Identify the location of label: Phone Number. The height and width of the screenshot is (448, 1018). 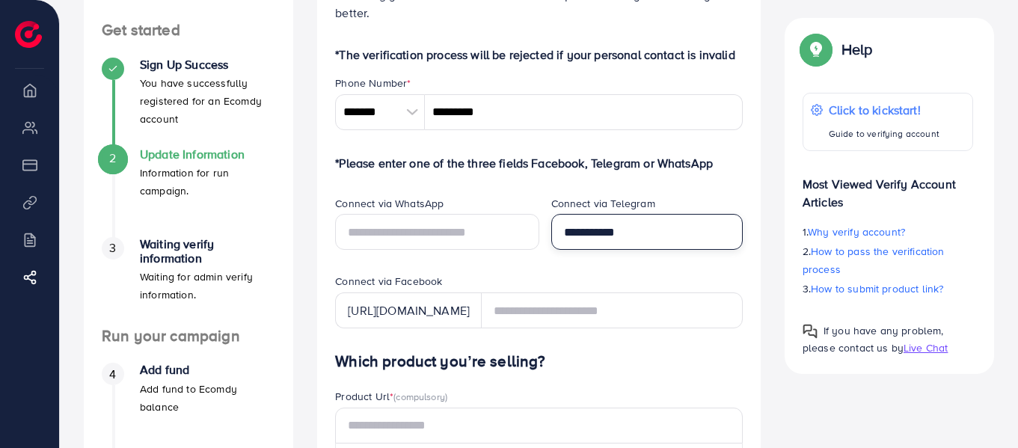
(373, 83).